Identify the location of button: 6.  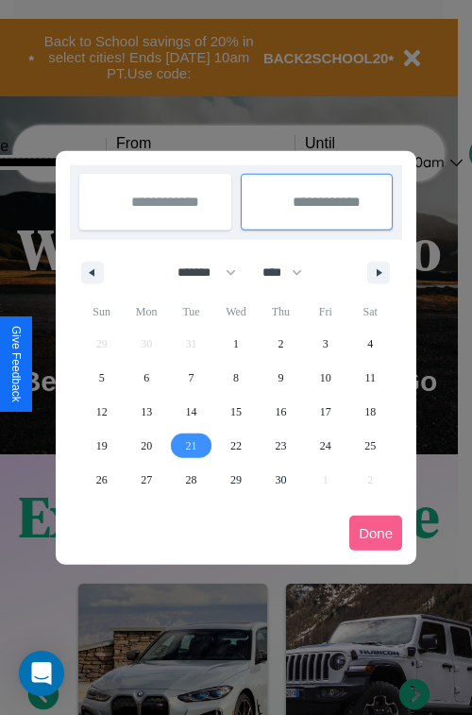
(145, 378).